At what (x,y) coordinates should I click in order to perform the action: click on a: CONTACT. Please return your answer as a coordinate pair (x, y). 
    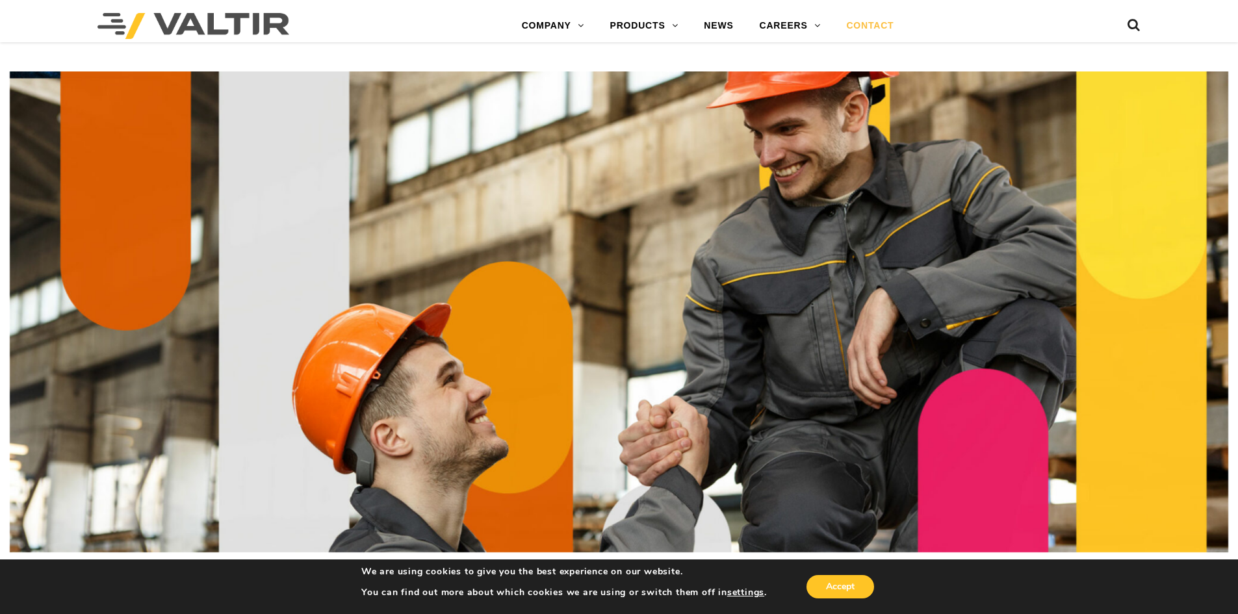
    Looking at the image, I should click on (870, 26).